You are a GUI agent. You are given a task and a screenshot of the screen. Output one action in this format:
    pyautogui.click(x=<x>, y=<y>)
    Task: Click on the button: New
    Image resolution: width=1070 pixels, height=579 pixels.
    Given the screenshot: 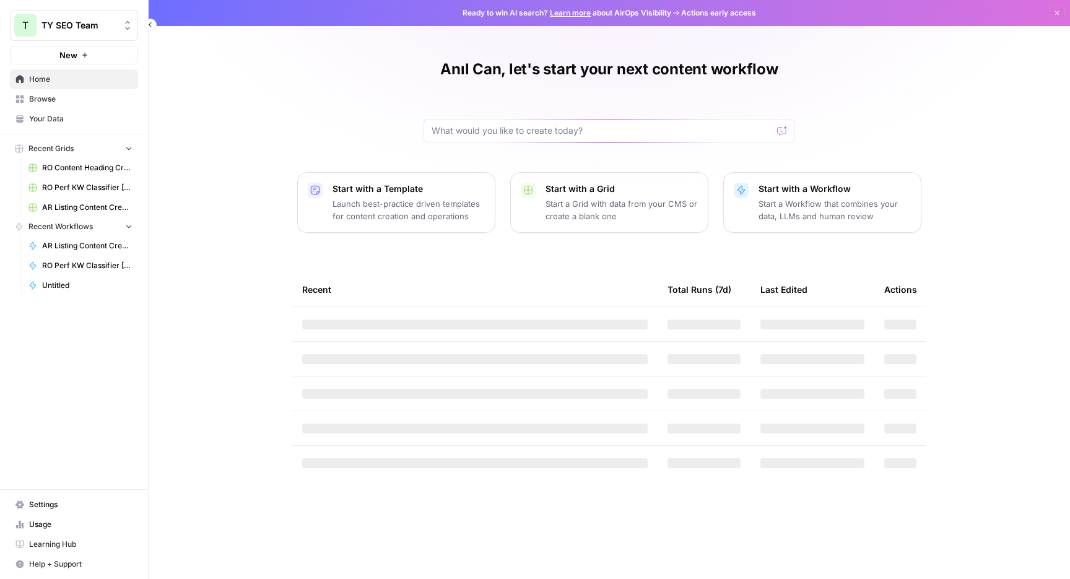 What is the action you would take?
    pyautogui.click(x=74, y=55)
    